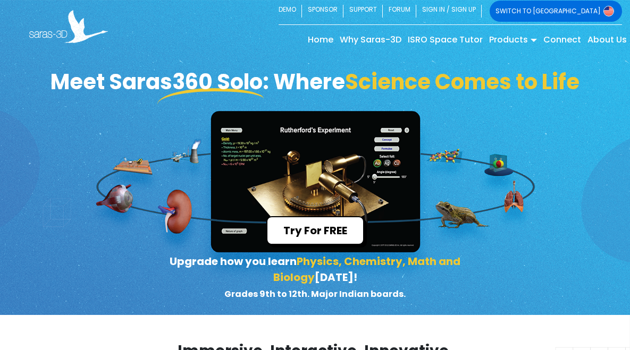 The height and width of the screenshot is (350, 630). I want to click on button: Try For FREE, so click(315, 231).